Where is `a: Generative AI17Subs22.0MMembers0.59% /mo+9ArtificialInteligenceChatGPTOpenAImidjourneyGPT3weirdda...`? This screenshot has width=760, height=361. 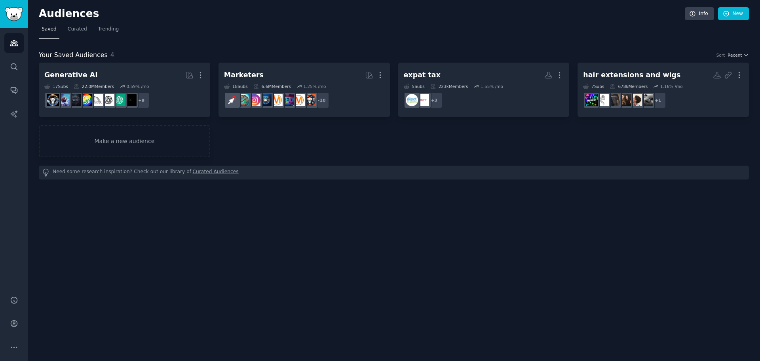
a: Generative AI17Subs22.0MMembers0.59% /mo+9ArtificialInteligenceChatGPTOpenAImidjourneyGPT3weirdda... is located at coordinates (124, 89).